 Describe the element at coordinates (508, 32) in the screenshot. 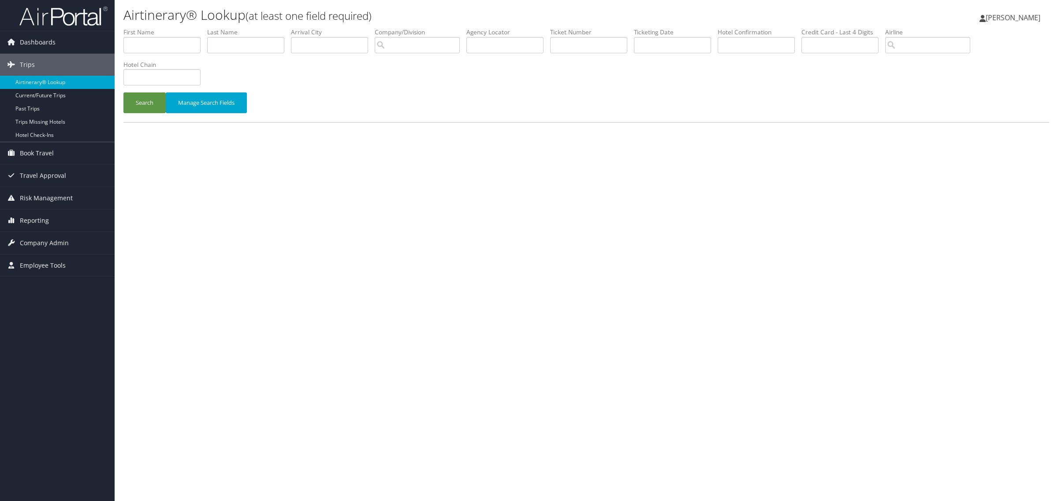

I see `label: Agency Locator` at that location.